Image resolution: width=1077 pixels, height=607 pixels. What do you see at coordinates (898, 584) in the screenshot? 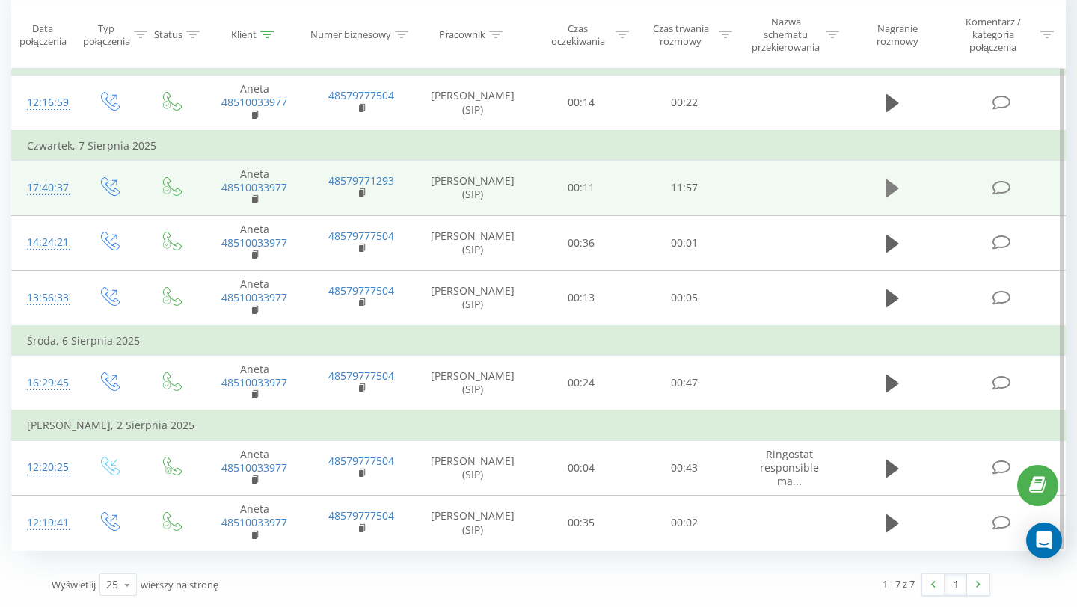
I see `div: 1 - 7 z 7` at bounding box center [898, 584].